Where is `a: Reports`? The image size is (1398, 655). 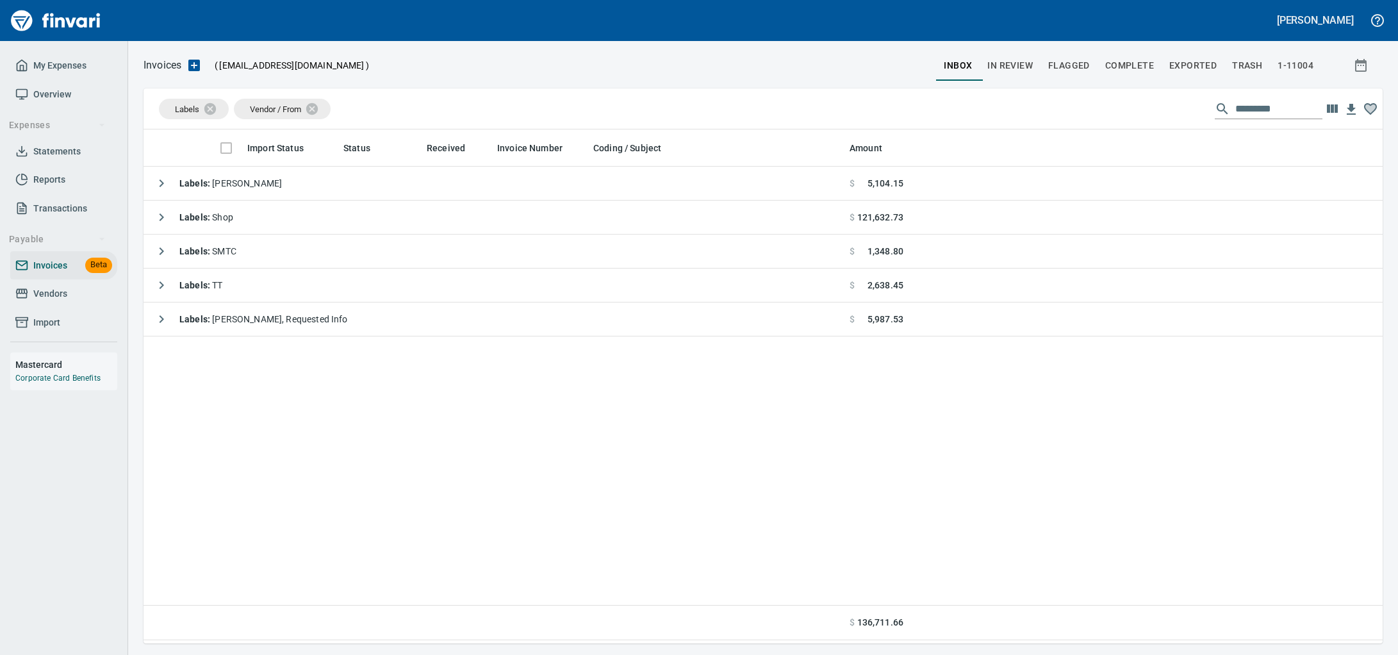
a: Reports is located at coordinates (63, 179).